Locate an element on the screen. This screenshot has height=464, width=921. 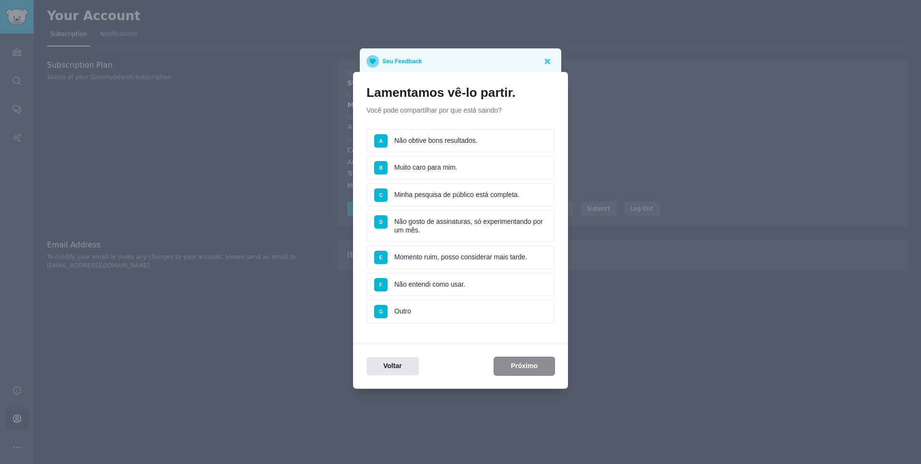
span: E is located at coordinates (380, 258).